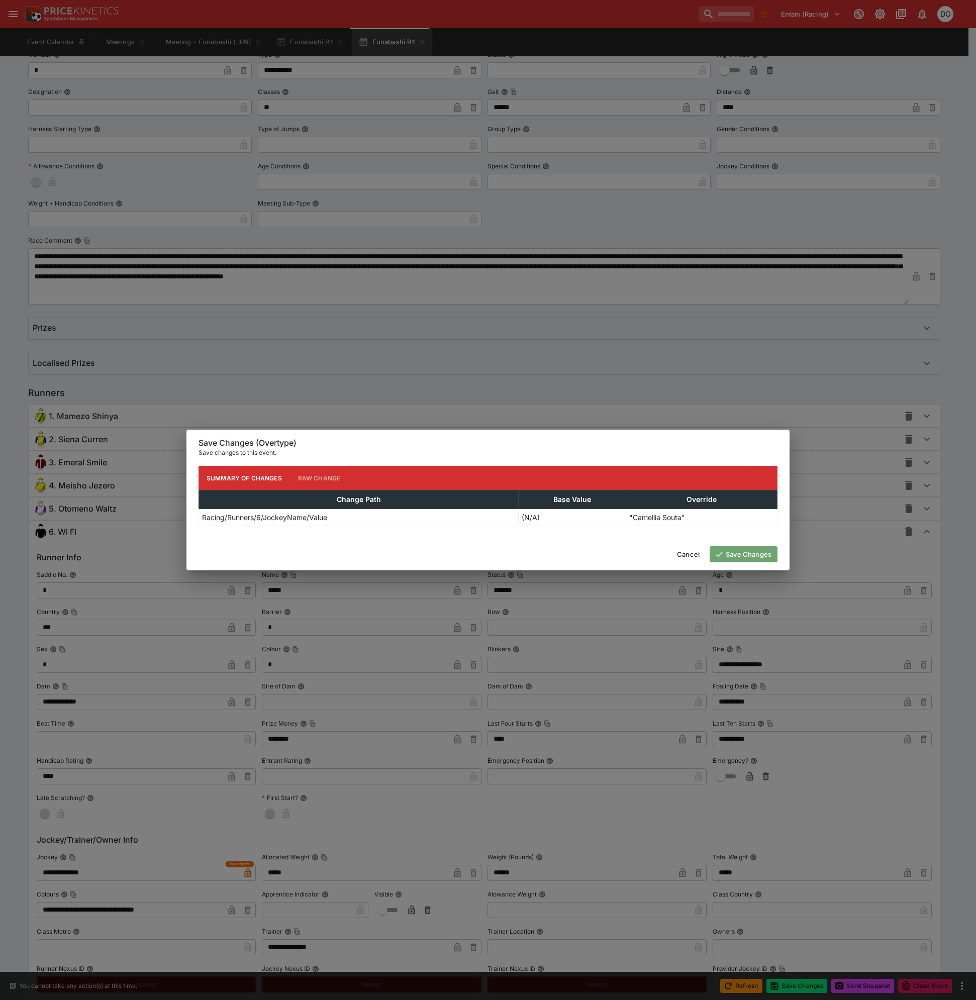 The image size is (976, 1000). I want to click on button: Save Changes, so click(743, 554).